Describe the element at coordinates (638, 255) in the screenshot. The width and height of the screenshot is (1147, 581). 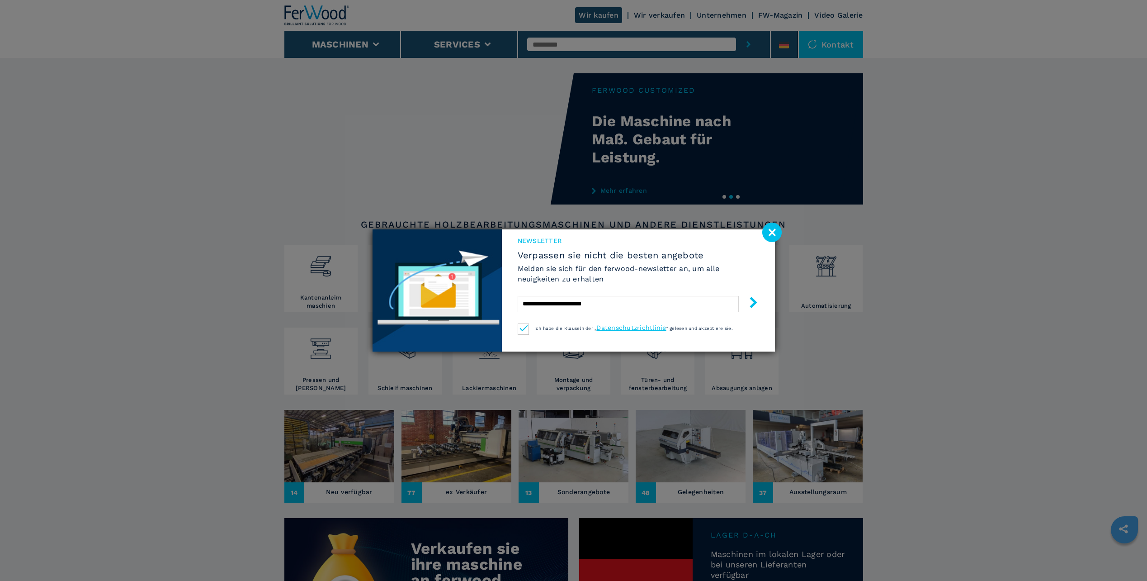
I see `span: Verpassen sie nicht die besten angebote` at that location.